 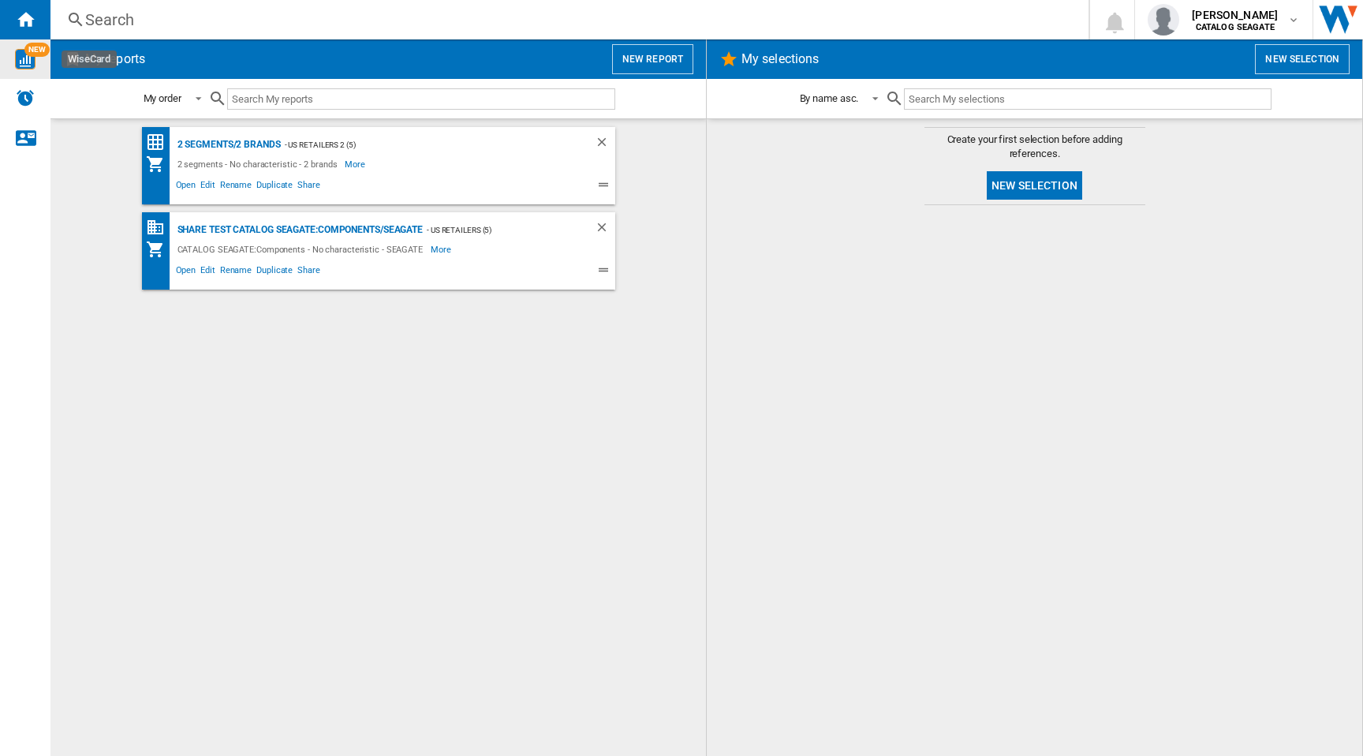 I want to click on div: By name asc., so click(x=829, y=98).